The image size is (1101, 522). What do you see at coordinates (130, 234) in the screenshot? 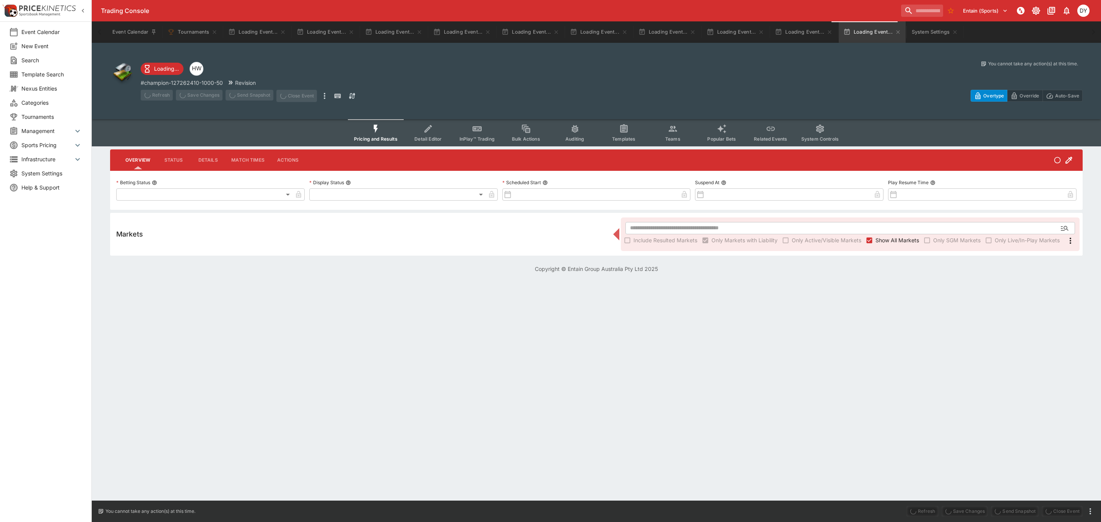
I see `h5: Markets` at bounding box center [130, 234].